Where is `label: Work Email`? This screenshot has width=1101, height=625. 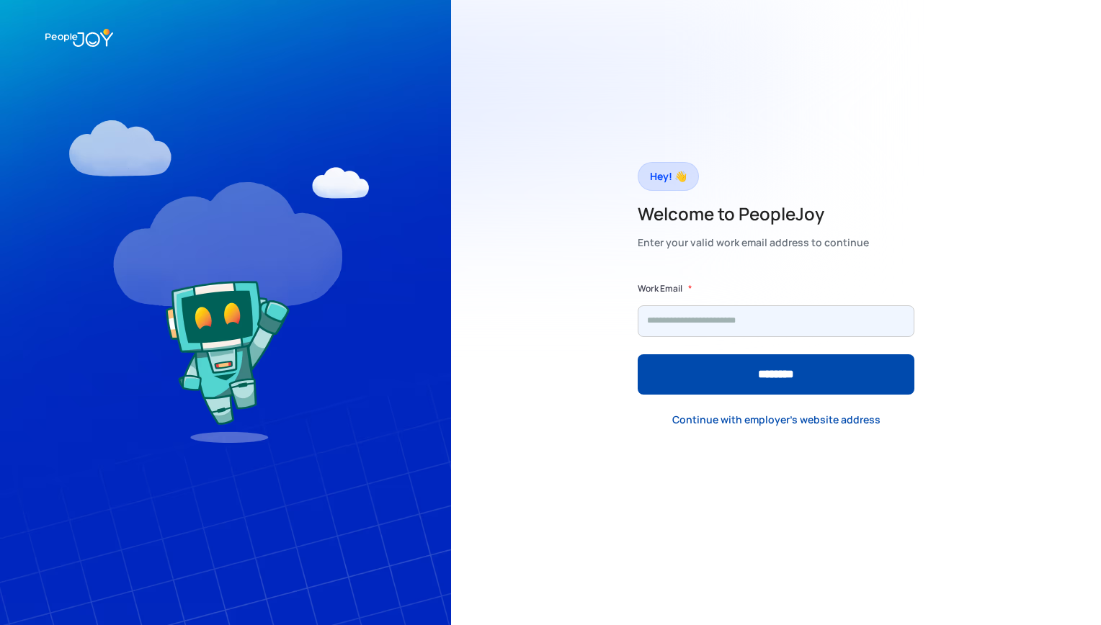 label: Work Email is located at coordinates (660, 289).